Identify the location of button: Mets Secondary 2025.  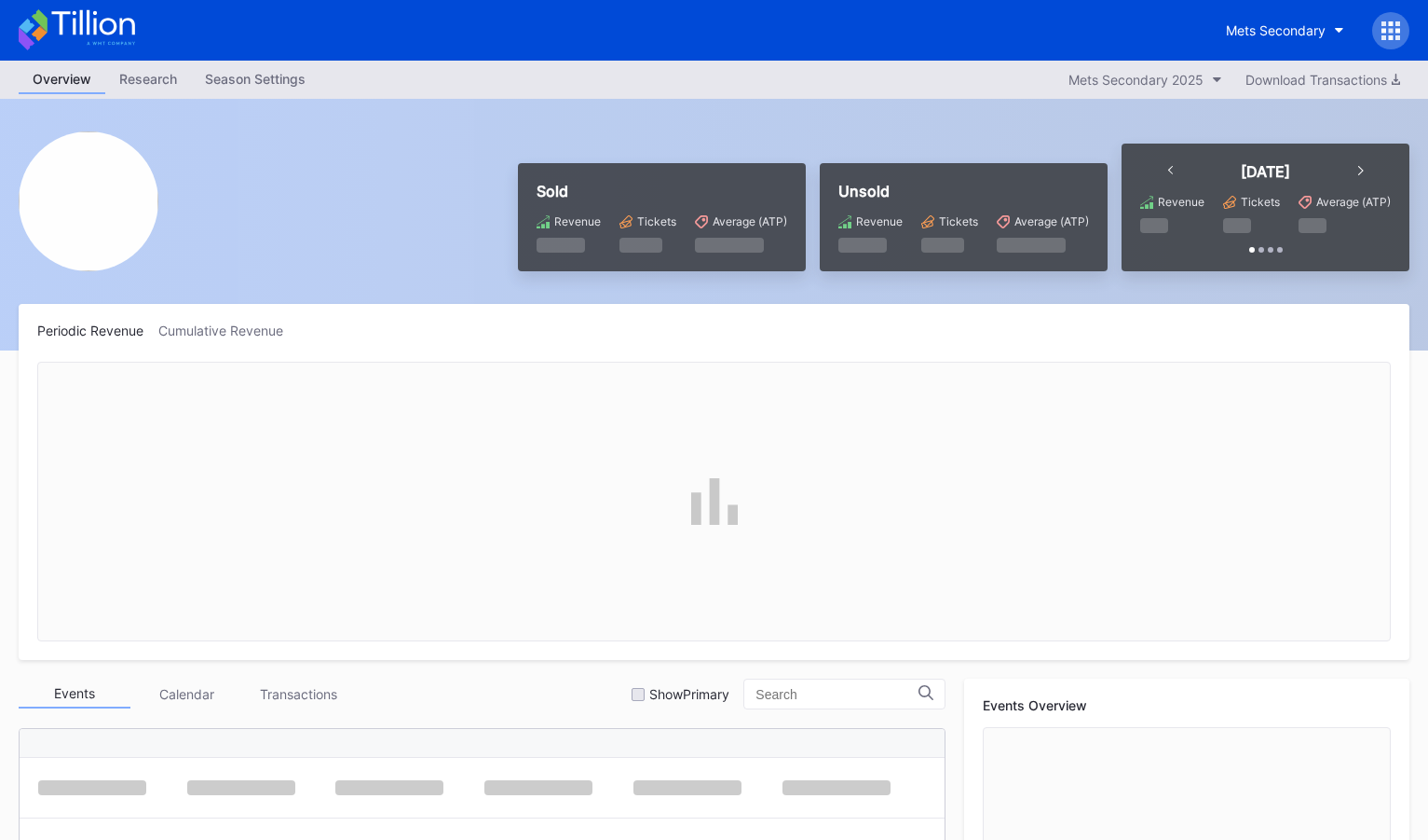
(1145, 79).